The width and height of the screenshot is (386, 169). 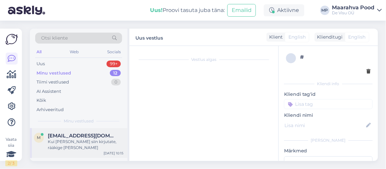 What do you see at coordinates (49, 91) in the screenshot?
I see `div: AI Assistent` at bounding box center [49, 91].